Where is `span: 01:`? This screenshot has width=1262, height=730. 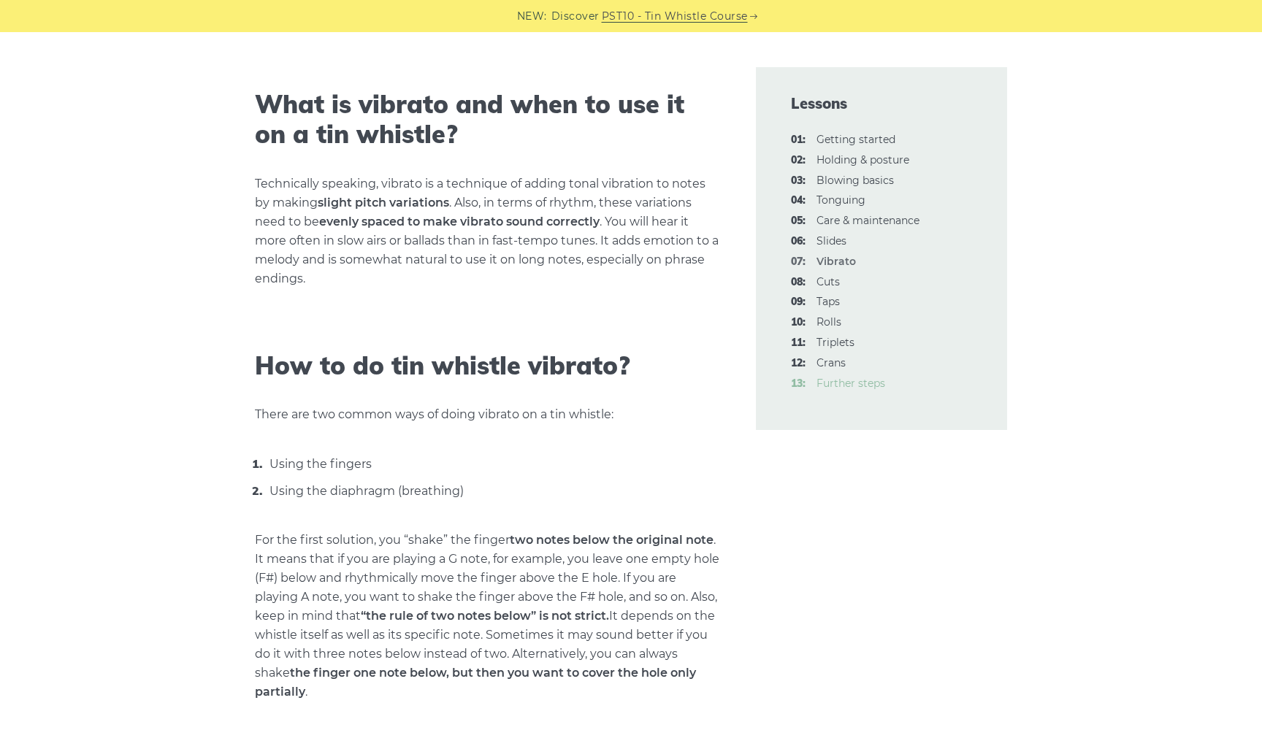
span: 01: is located at coordinates (798, 140).